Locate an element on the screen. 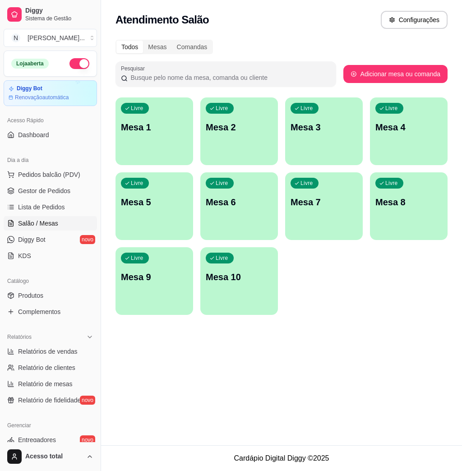 This screenshot has height=471, width=462. p: Mesa 10 is located at coordinates (239, 277).